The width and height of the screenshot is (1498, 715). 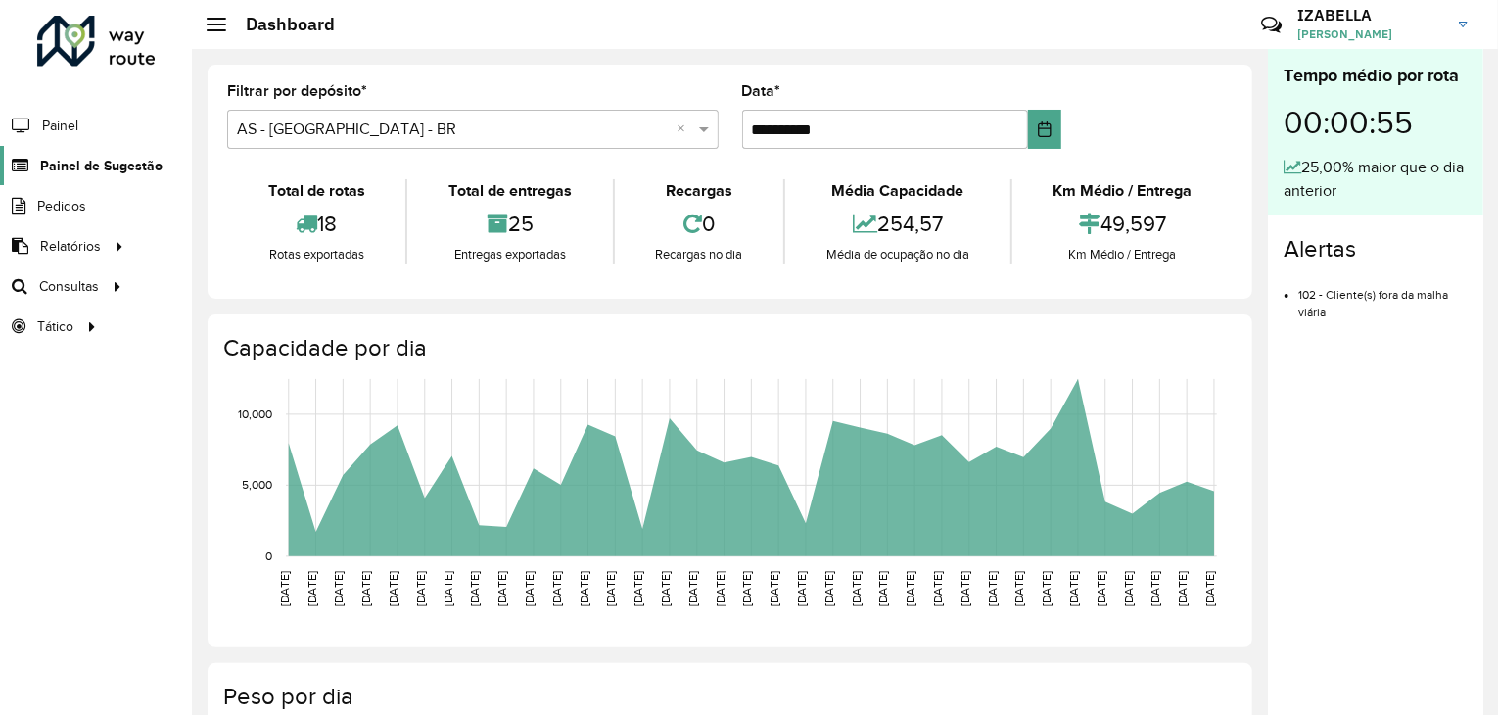 I want to click on h2: Dashboard, so click(x=280, y=24).